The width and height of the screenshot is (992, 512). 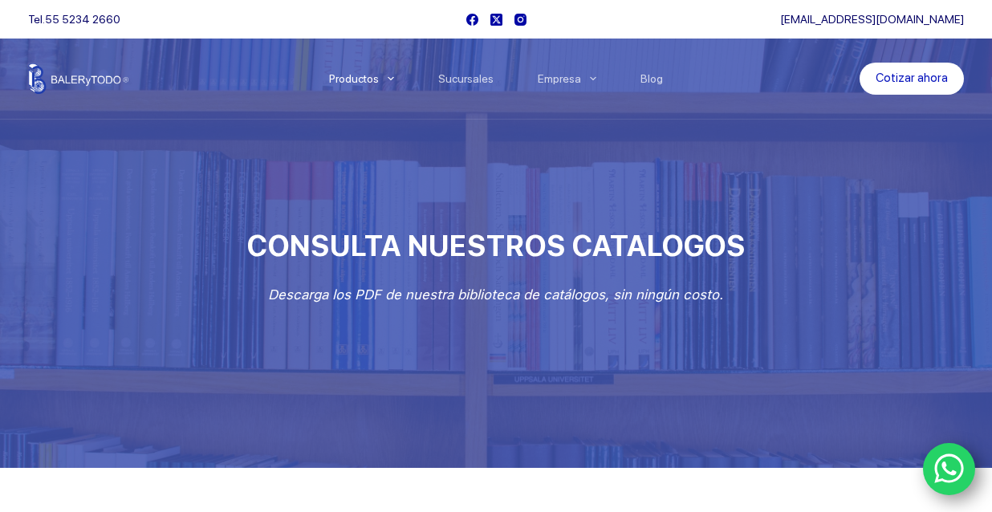 What do you see at coordinates (520, 19) in the screenshot?
I see `a: Instagram` at bounding box center [520, 19].